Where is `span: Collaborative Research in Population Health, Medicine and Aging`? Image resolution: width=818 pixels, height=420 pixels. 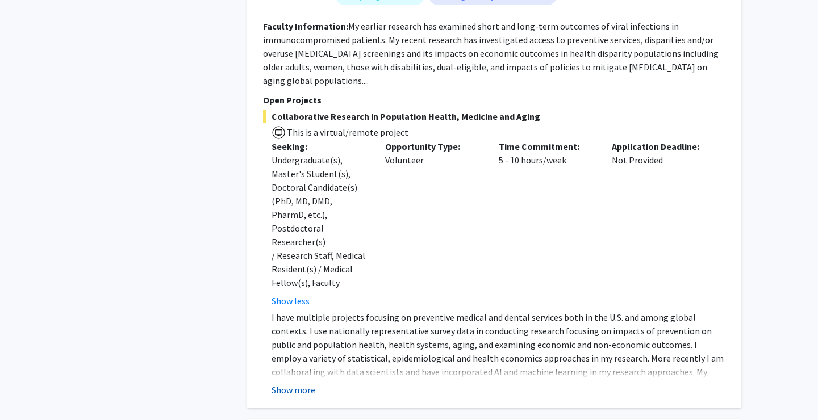 span: Collaborative Research in Population Health, Medicine and Aging is located at coordinates (494, 116).